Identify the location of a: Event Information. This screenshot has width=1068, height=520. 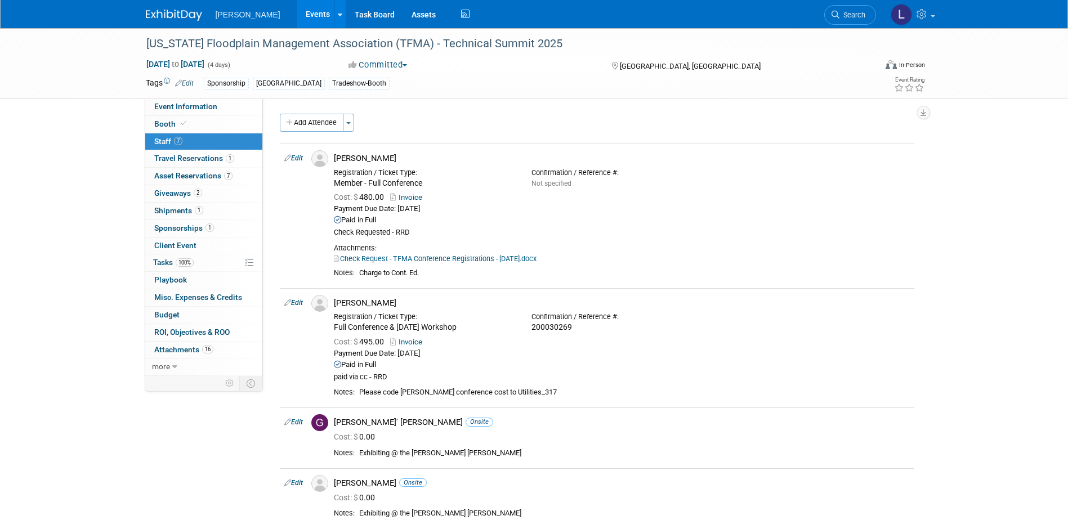
(204, 107).